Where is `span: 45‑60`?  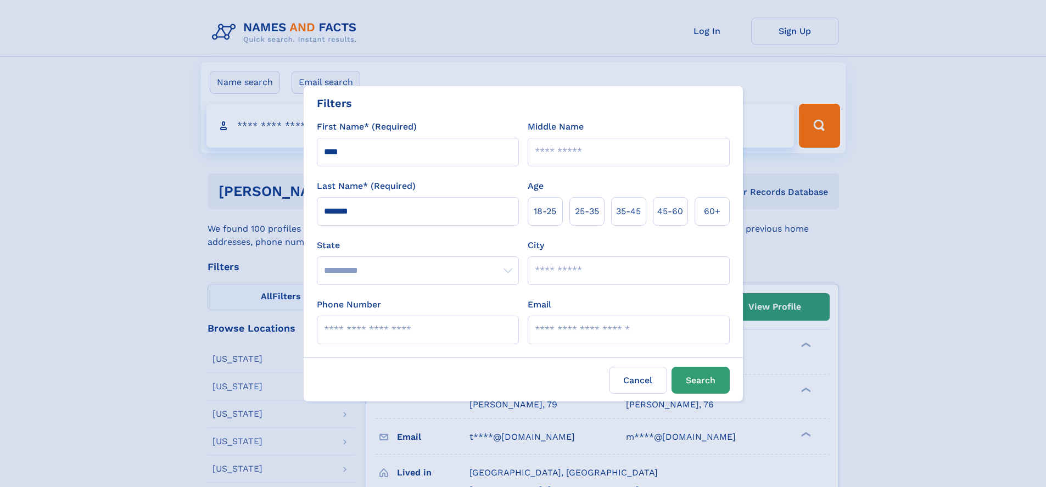
span: 45‑60 is located at coordinates (670, 211).